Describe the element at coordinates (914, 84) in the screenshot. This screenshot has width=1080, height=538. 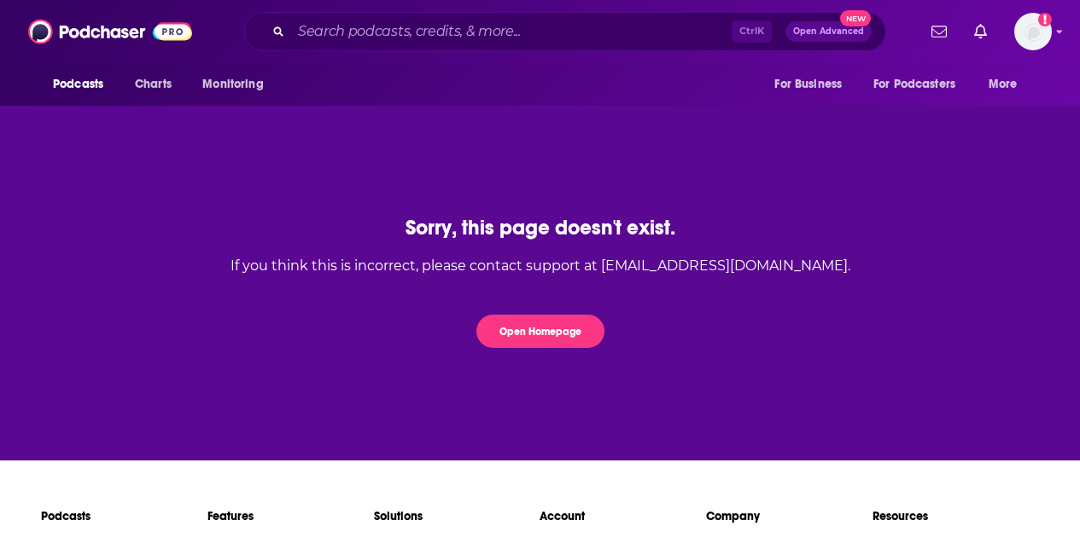
I see `span: For Podcasters` at that location.